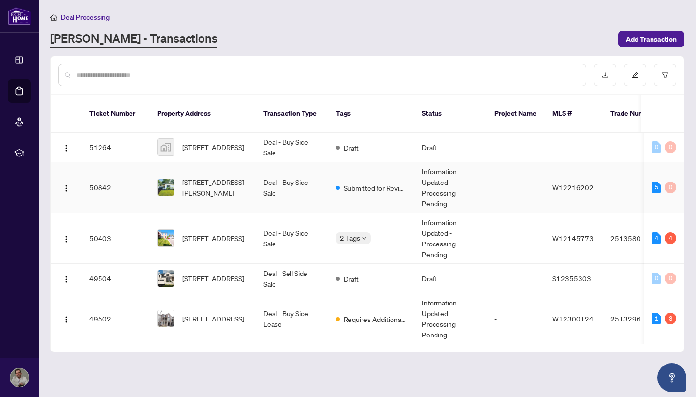 The width and height of the screenshot is (696, 397). What do you see at coordinates (572, 278) in the screenshot?
I see `span: S12355303` at bounding box center [572, 278].